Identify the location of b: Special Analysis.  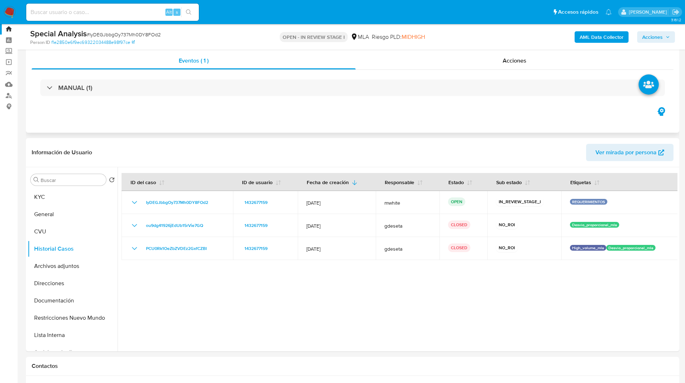
(58, 33).